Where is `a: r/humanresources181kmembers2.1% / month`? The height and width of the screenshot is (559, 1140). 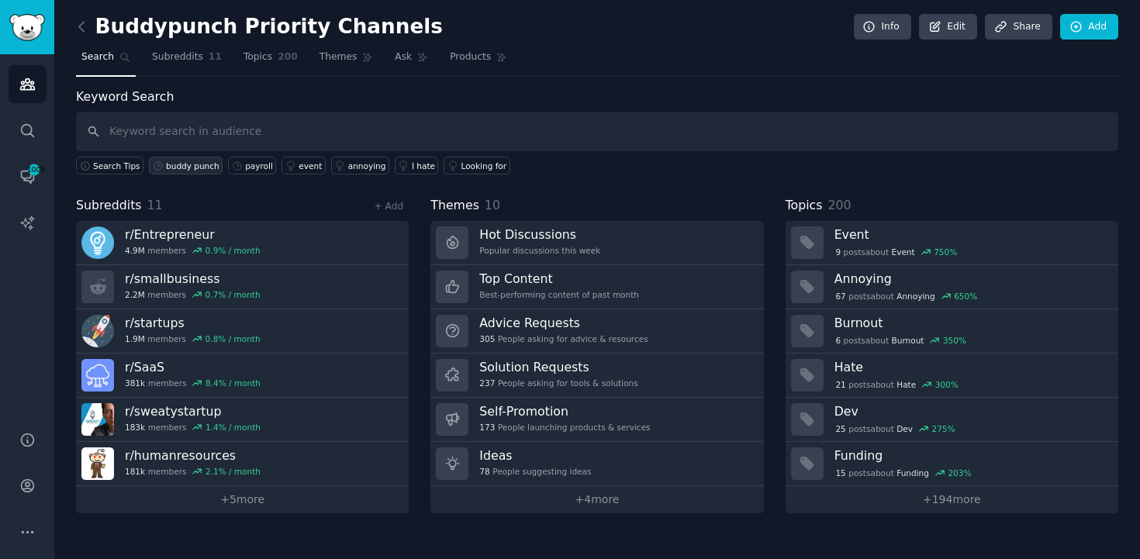 a: r/humanresources181kmembers2.1% / month is located at coordinates (242, 464).